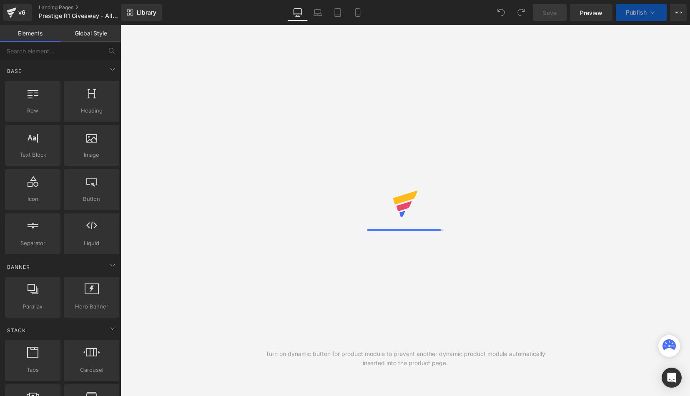  What do you see at coordinates (641, 13) in the screenshot?
I see `button: Publish` at bounding box center [641, 13].